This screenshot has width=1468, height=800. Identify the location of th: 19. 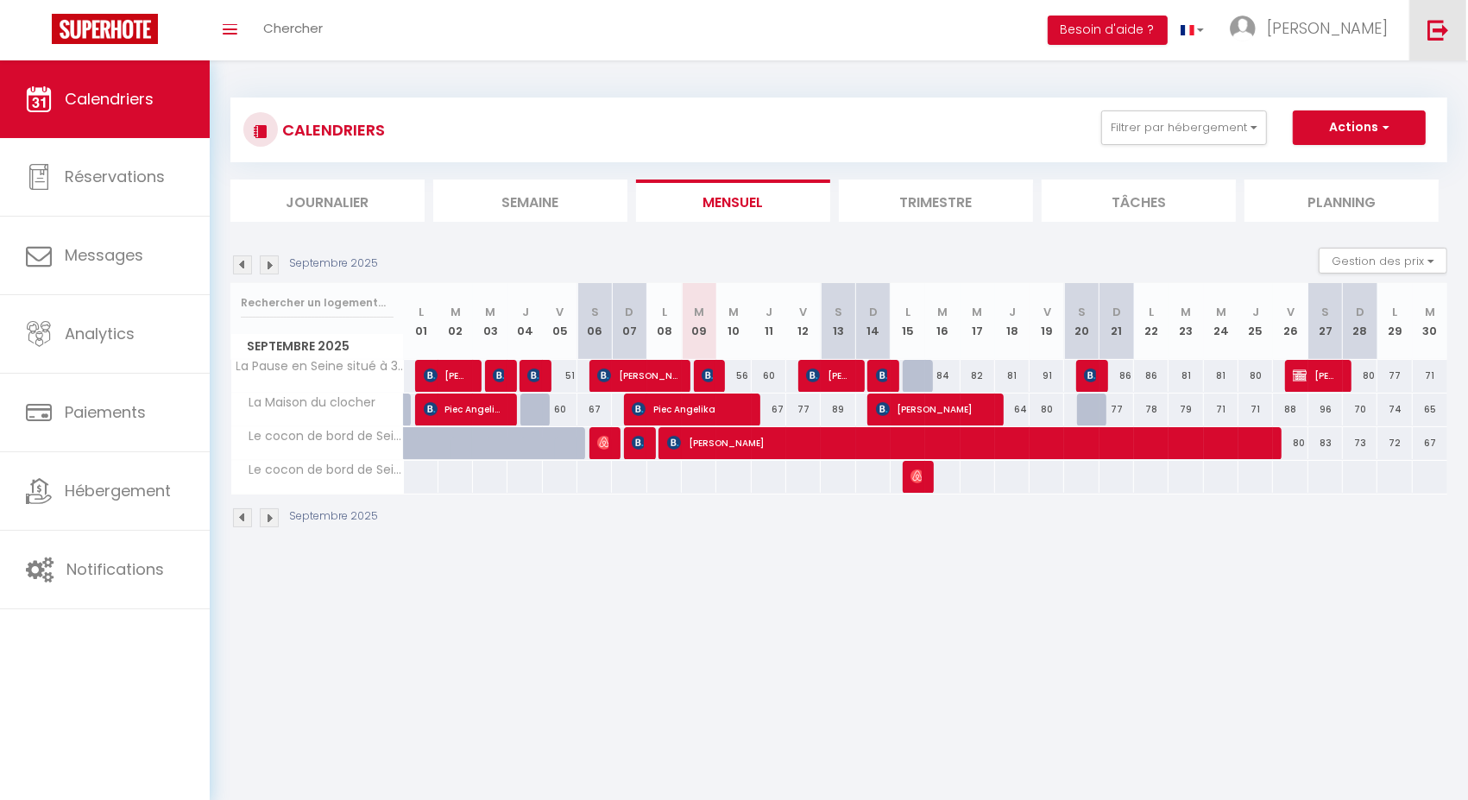
(1047, 321).